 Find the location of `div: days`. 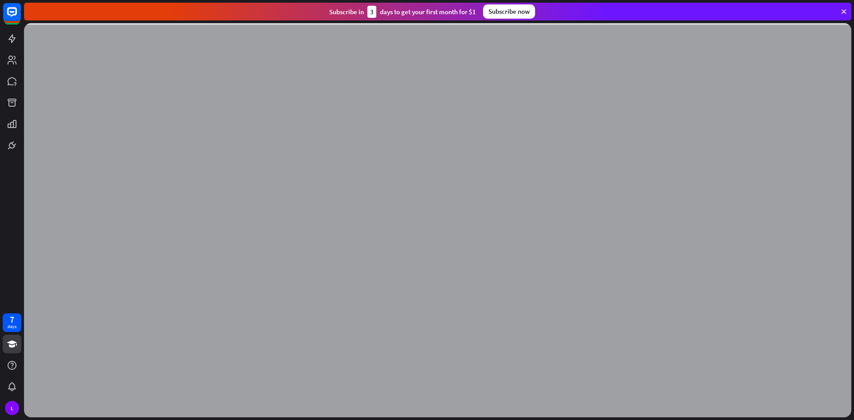

div: days is located at coordinates (12, 327).